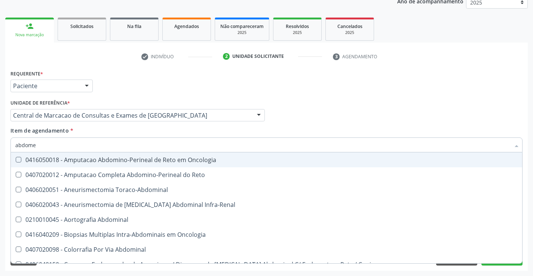  What do you see at coordinates (266, 235) in the screenshot?
I see `div: 0416040209 - Biopsias Multiplas Intra-Abdominais em Oncologia` at bounding box center [266, 235].